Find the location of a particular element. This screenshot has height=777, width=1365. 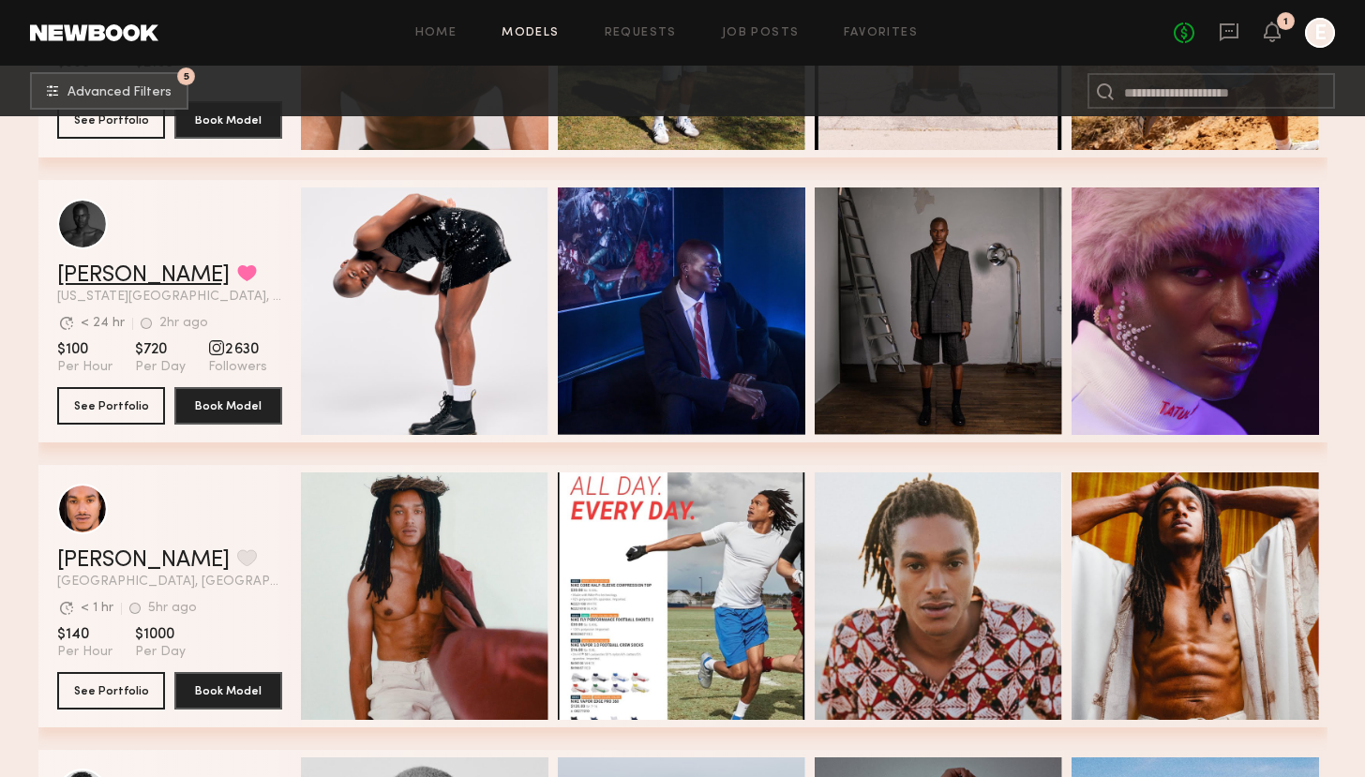

span: 2 630 is located at coordinates (237, 350).